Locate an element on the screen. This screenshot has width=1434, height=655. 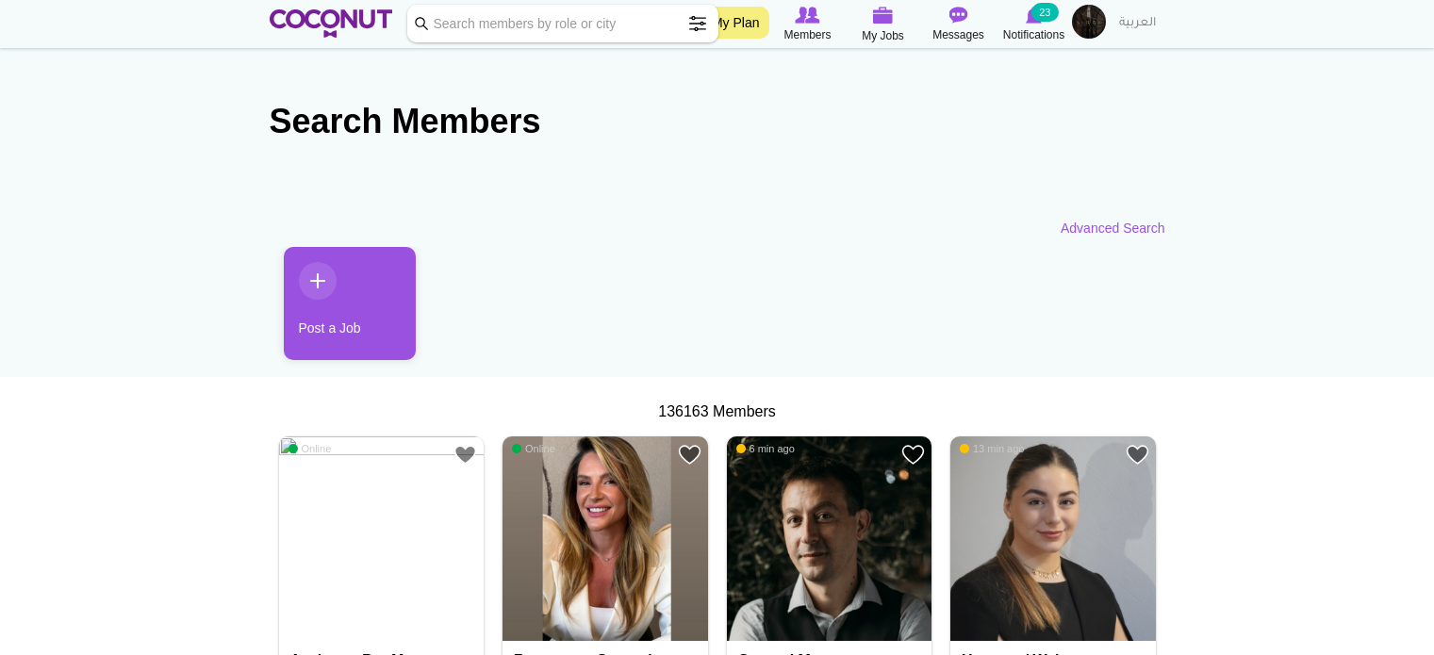
a: My Plan is located at coordinates (736, 23).